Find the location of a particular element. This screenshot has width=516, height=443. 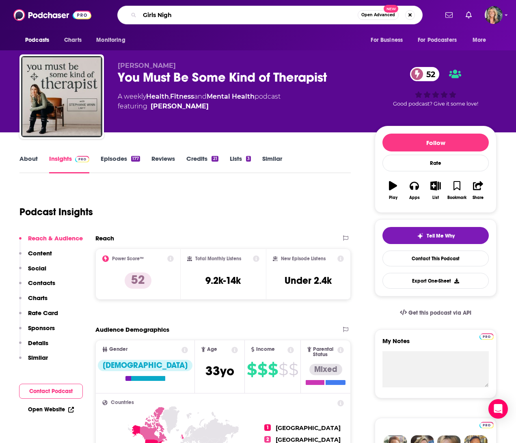

div: Open Intercom Messenger is located at coordinates (498, 409).